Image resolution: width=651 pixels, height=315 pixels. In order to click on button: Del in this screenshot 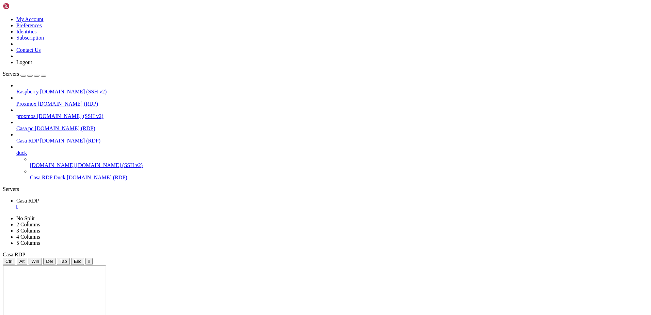, I will do `click(49, 261)`.